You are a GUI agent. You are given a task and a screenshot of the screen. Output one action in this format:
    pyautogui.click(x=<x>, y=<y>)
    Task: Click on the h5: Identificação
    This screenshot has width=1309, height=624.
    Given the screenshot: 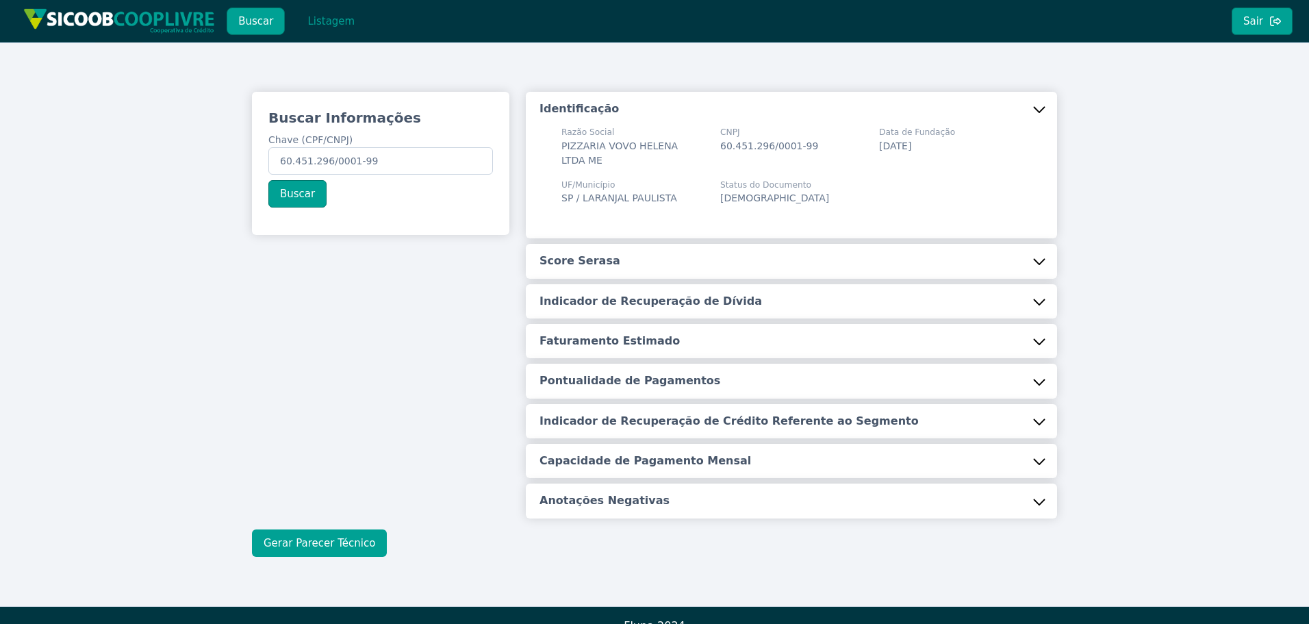 What is the action you would take?
    pyautogui.click(x=579, y=109)
    